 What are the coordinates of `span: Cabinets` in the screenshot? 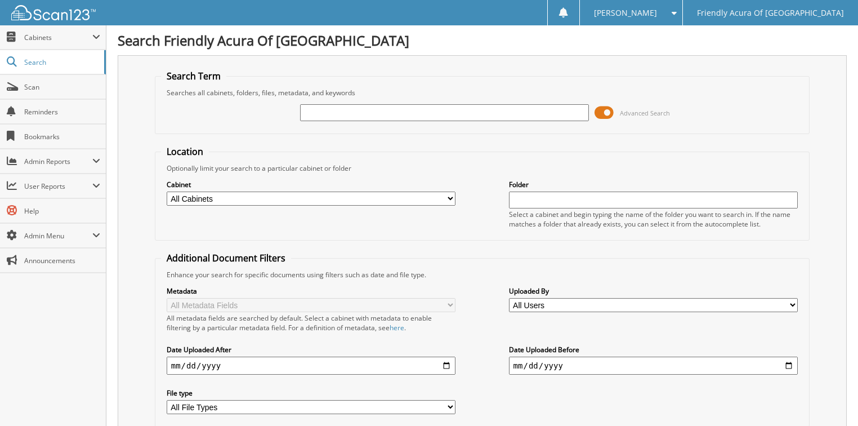 It's located at (58, 37).